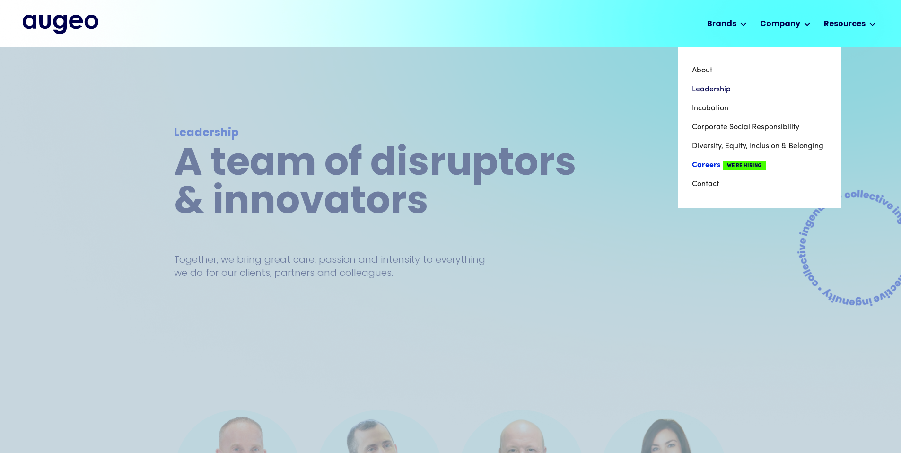 The height and width of the screenshot is (453, 901). Describe the element at coordinates (759, 108) in the screenshot. I see `a: Incubation` at that location.